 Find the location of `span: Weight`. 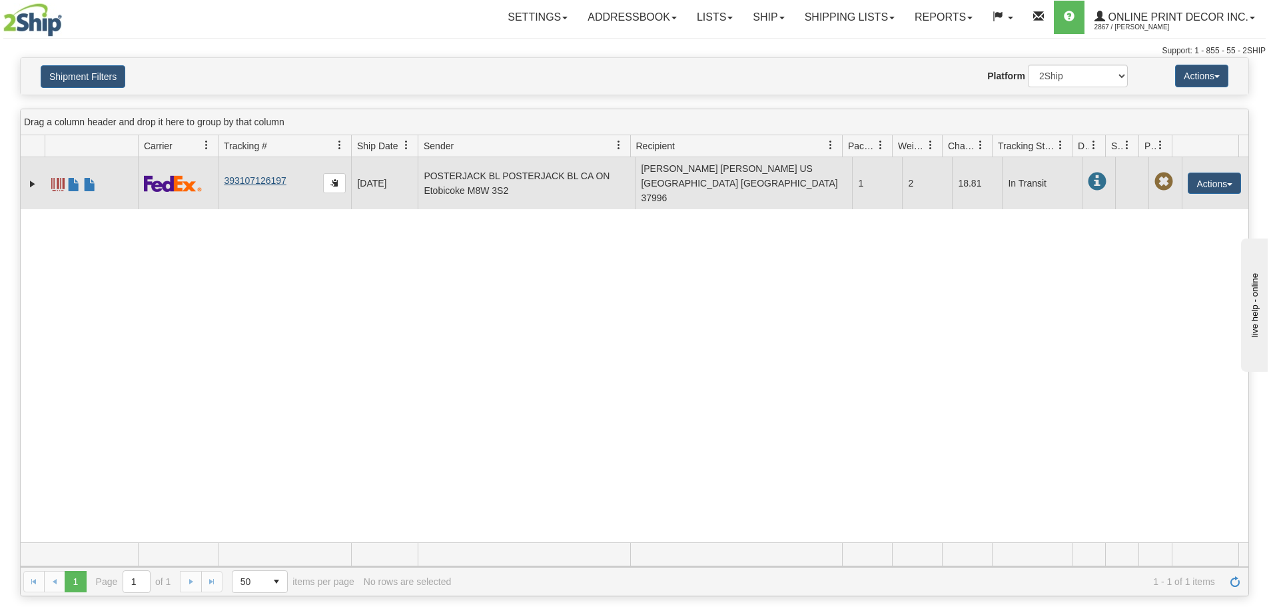

span: Weight is located at coordinates (912, 146).